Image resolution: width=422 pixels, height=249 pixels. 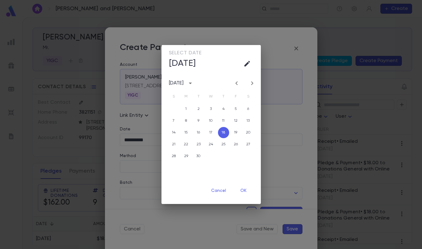 I want to click on button: 1, so click(x=186, y=109).